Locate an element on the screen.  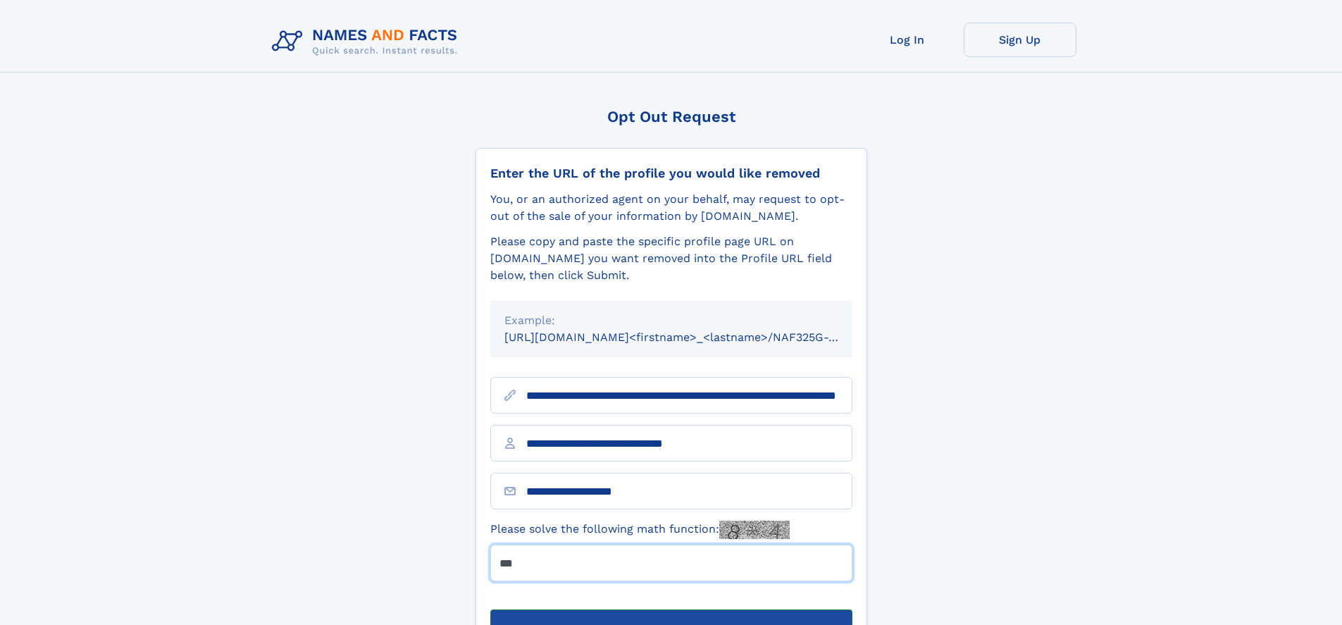
div: Enter the URL of the profile you would like removed is located at coordinates (671, 173).